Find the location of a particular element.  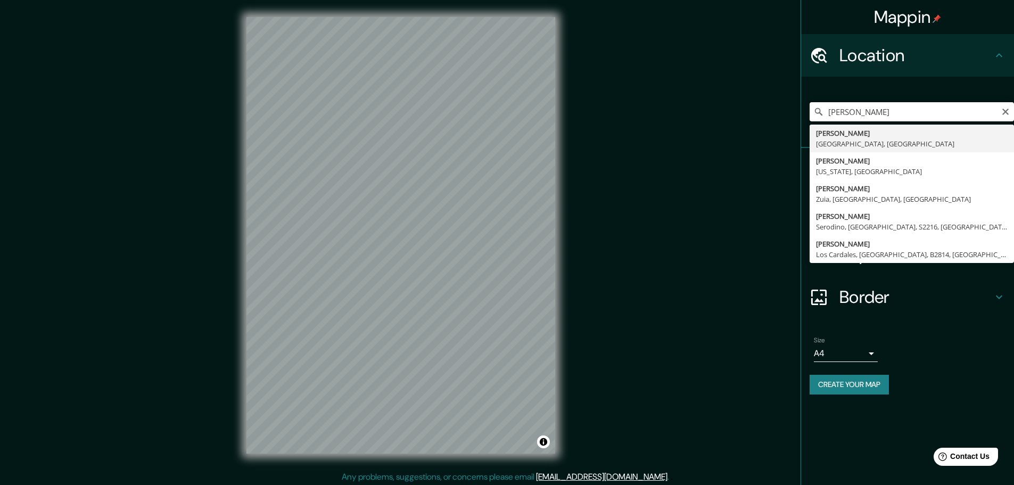

p: Any problems, suggestions, or concerns please email . is located at coordinates (505, 477).